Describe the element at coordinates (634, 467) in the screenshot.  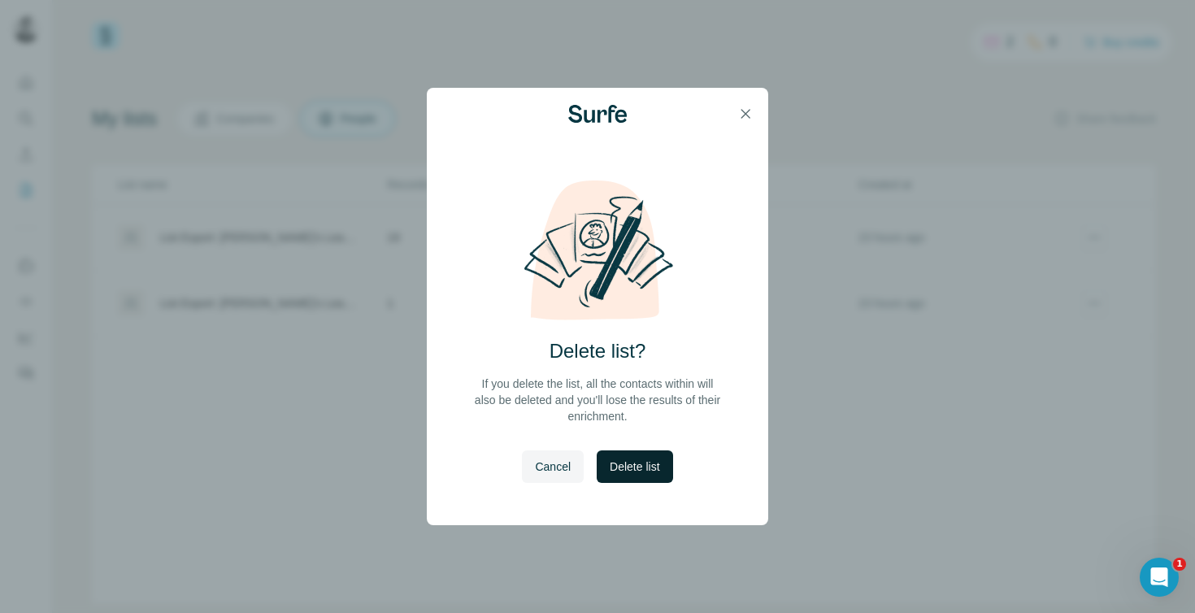
I see `button: Delete list` at that location.